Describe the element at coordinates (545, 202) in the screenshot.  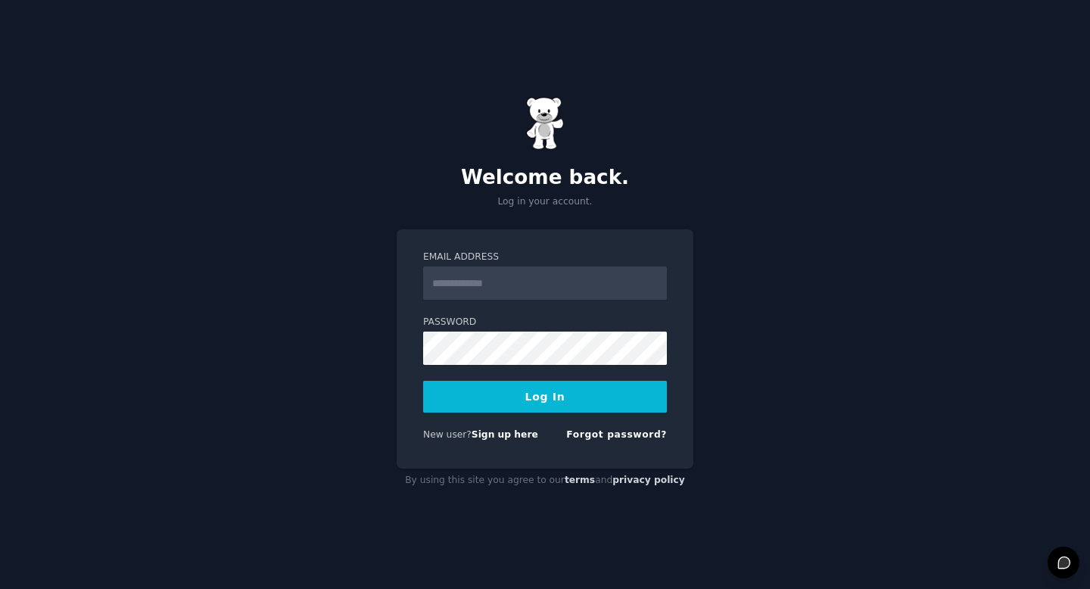
I see `p: Log in your account.` at that location.